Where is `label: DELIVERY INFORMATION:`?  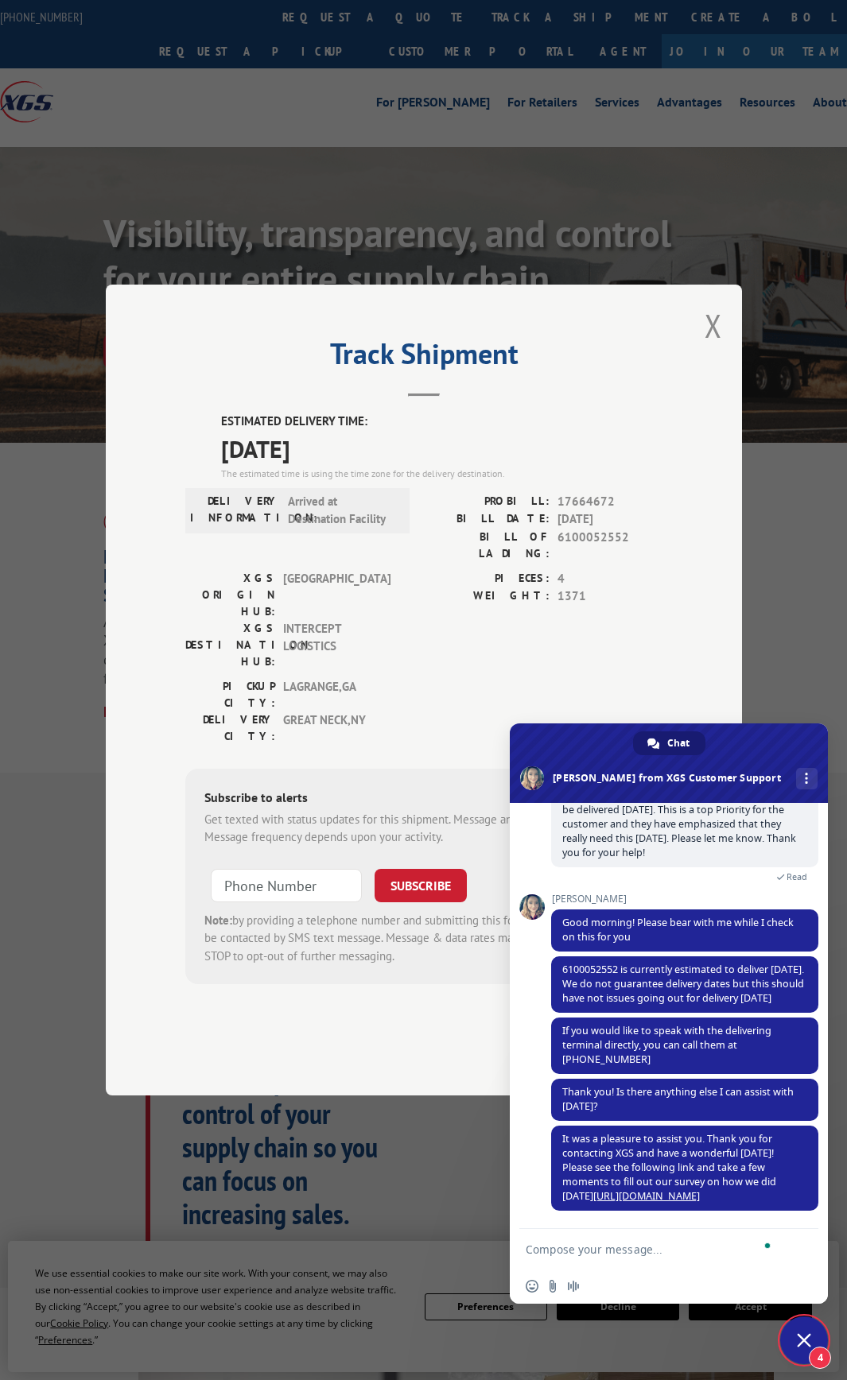 label: DELIVERY INFORMATION: is located at coordinates (235, 510).